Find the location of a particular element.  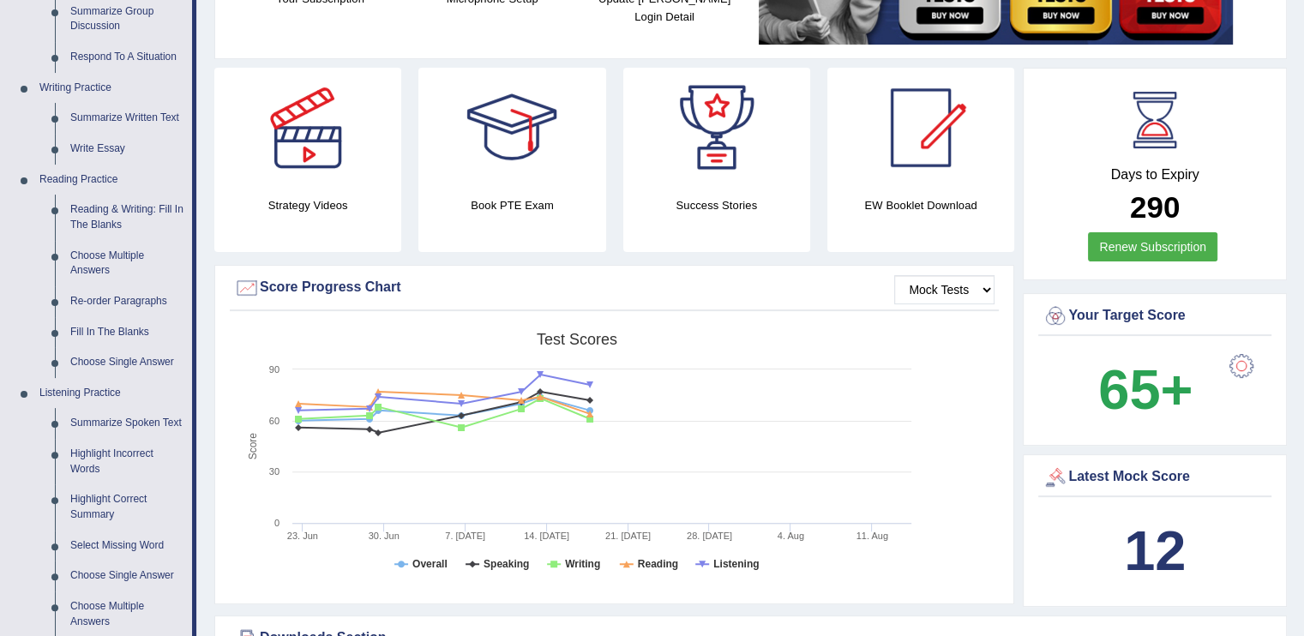

tspan: Reading is located at coordinates (658, 564).